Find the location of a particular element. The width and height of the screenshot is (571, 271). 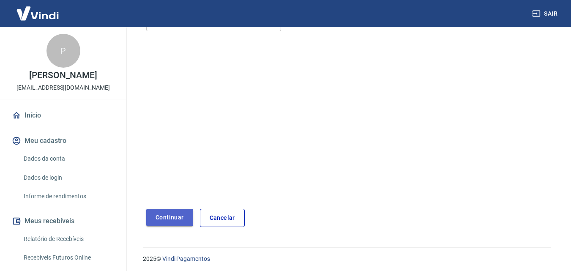

a: Dados da conta is located at coordinates (68, 158).